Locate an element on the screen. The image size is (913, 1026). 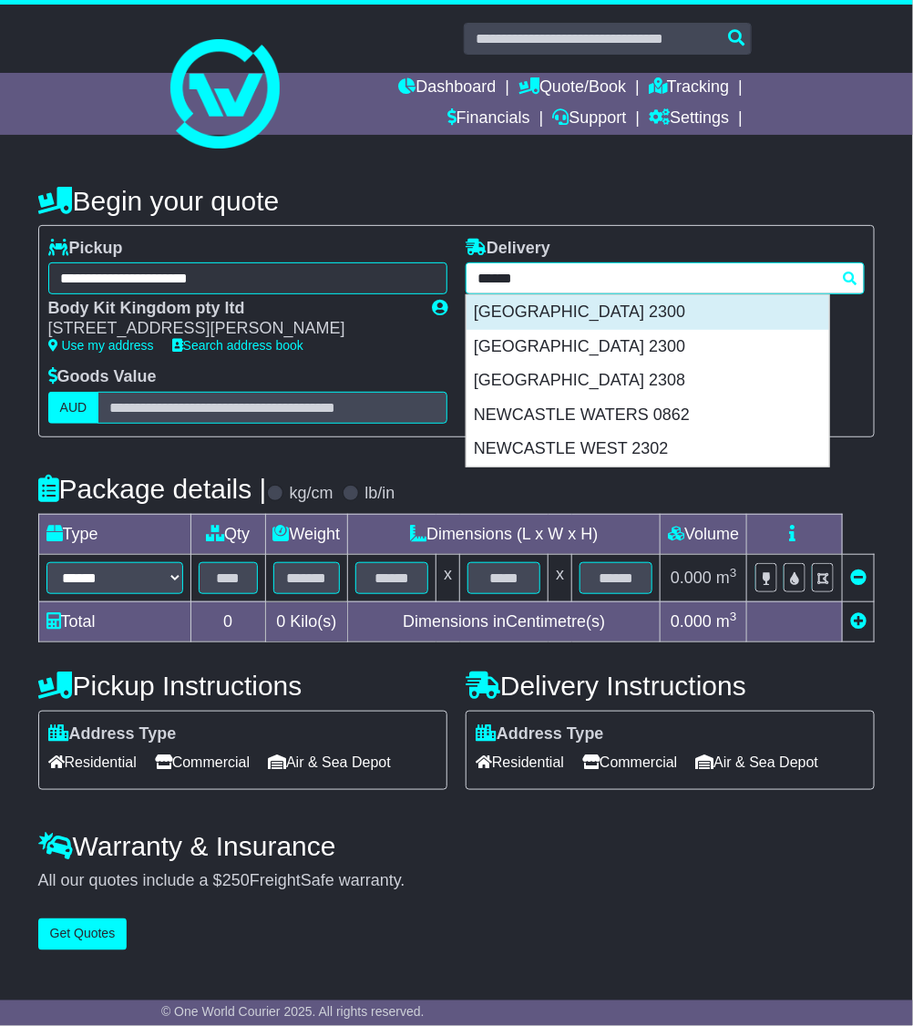
a: Support is located at coordinates (589, 119).